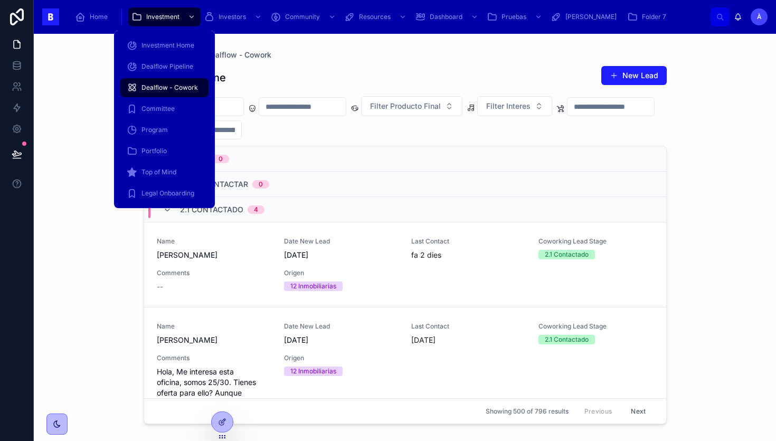 This screenshot has height=441, width=776. What do you see at coordinates (446, 17) in the screenshot?
I see `span: Dashboard` at bounding box center [446, 17].